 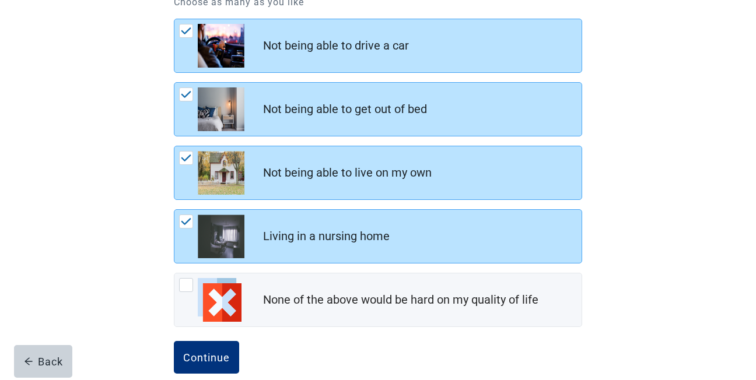 I want to click on div: Not being able to drive a car, checkbox, checked, so click(x=378, y=45).